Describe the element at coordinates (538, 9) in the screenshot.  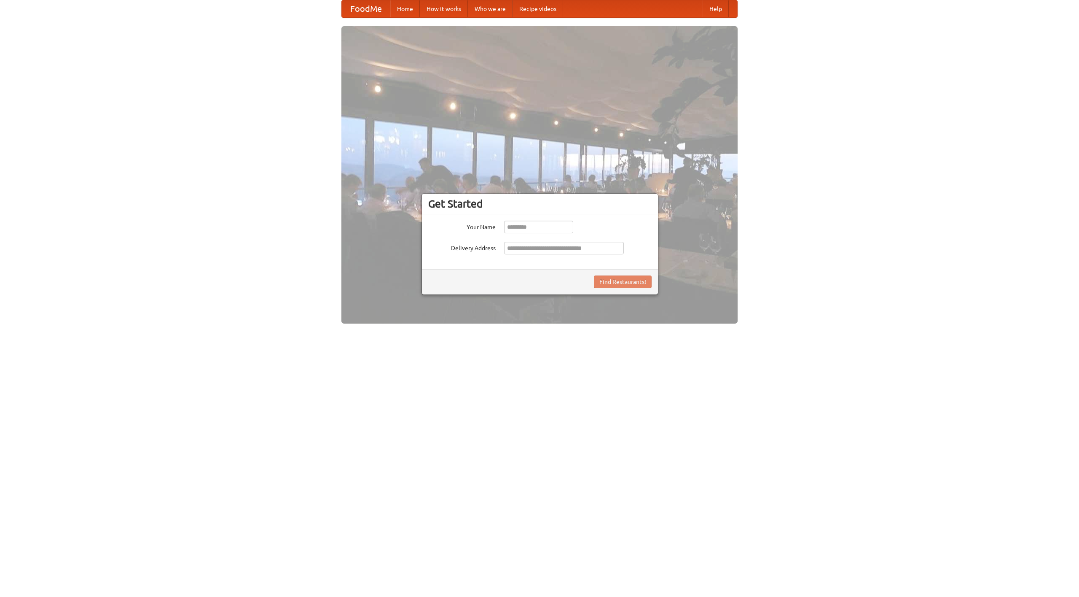
I see `a: Recipe videos` at that location.